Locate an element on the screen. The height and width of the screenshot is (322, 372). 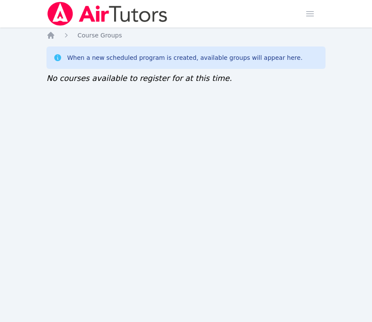
span: No courses available to register for at this time. is located at coordinates (139, 78).